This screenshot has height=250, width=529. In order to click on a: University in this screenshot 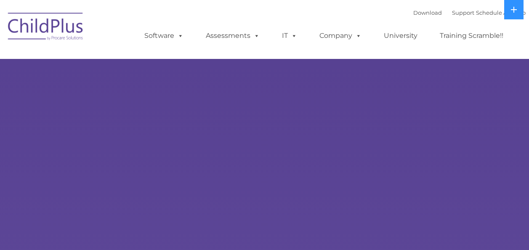, I will do `click(401, 36)`.